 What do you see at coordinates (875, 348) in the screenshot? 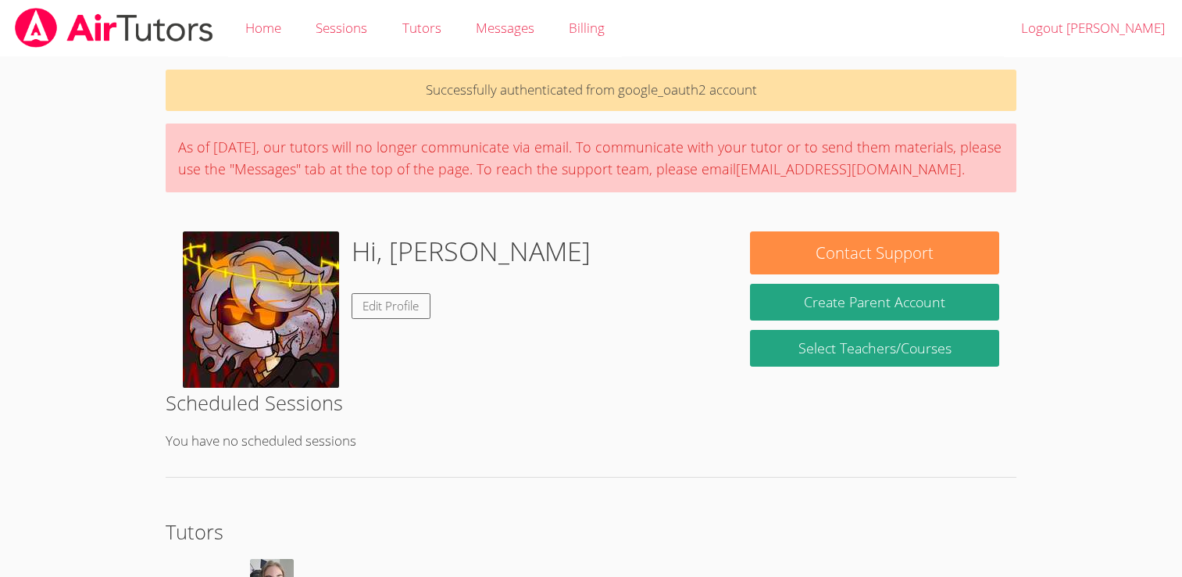
I see `a: Select Teachers/Courses` at bounding box center [875, 348].